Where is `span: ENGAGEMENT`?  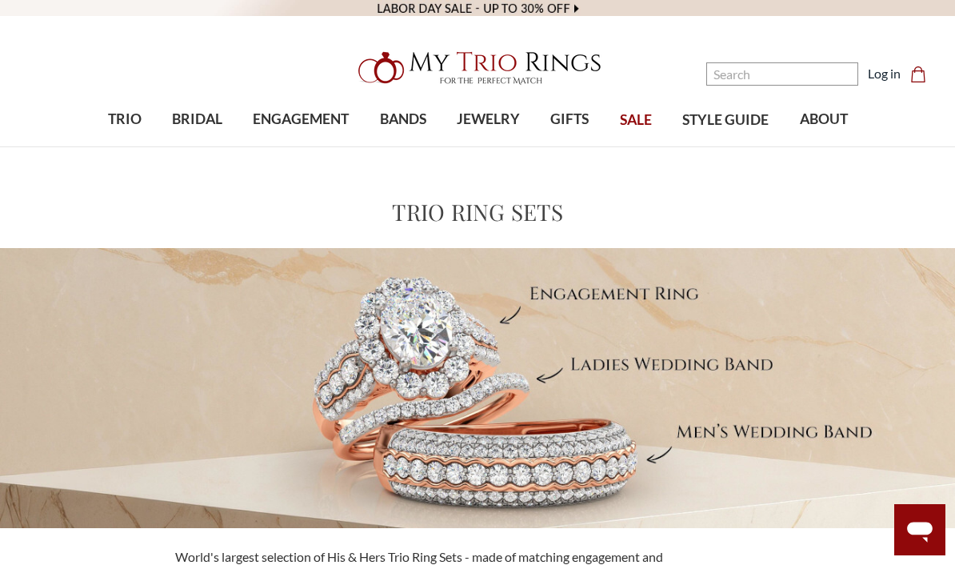
span: ENGAGEMENT is located at coordinates (301, 119).